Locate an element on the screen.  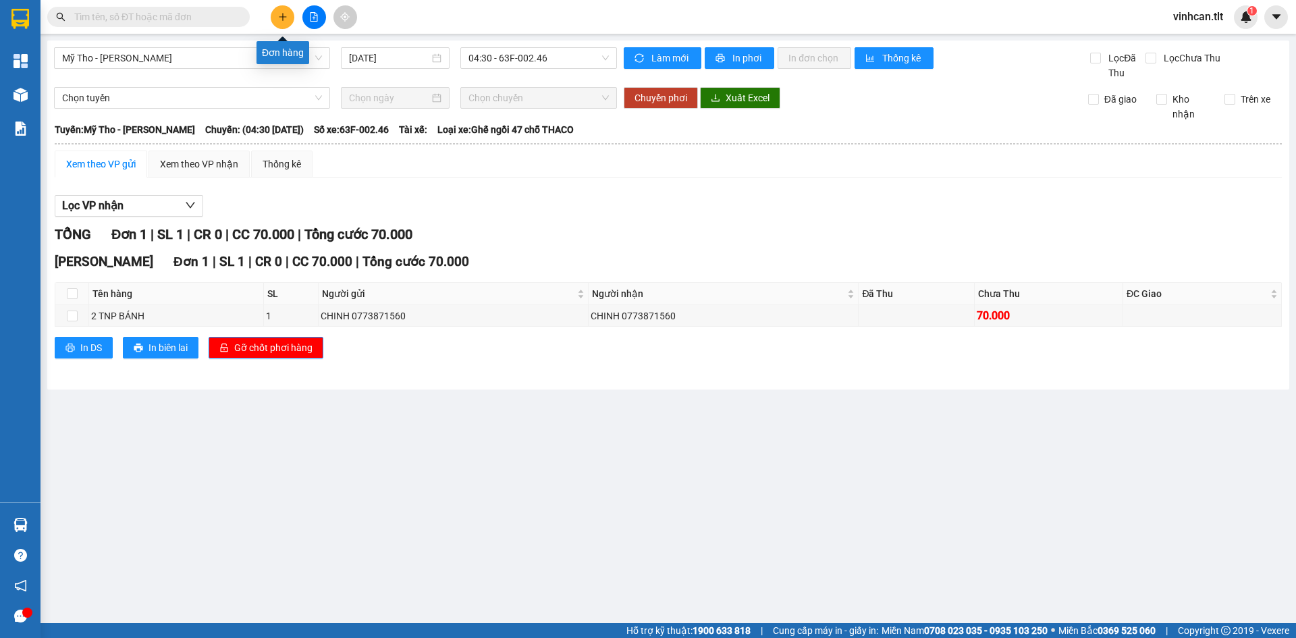
span: vinhcan.tlt is located at coordinates (1198, 16).